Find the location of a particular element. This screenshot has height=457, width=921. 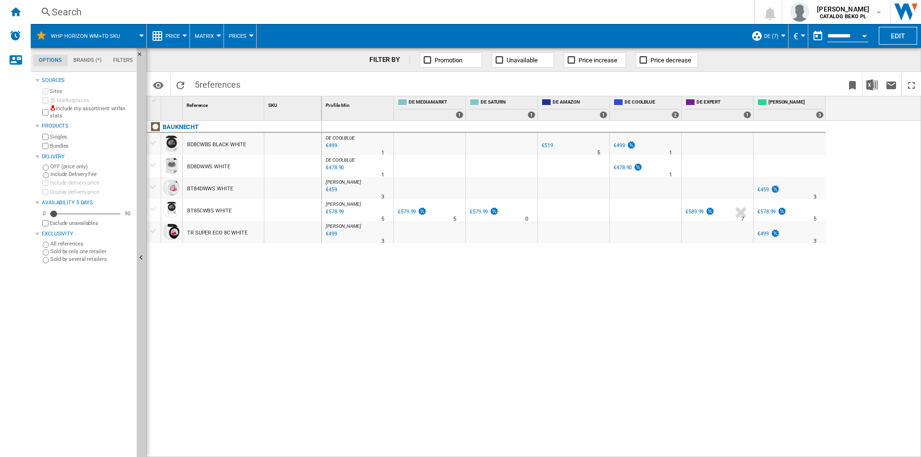

div: €578.99 is located at coordinates (766, 212).